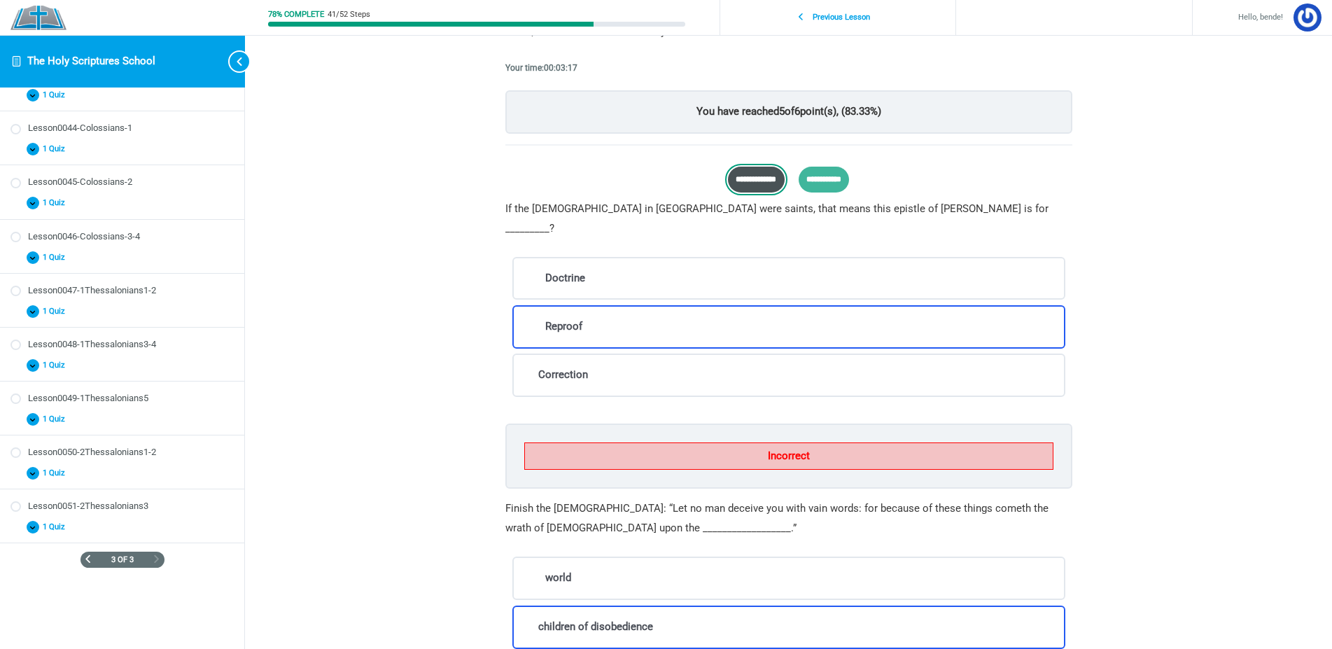 The image size is (1332, 649). I want to click on a: Not started Lesson0049-1Thessalonians5, so click(122, 398).